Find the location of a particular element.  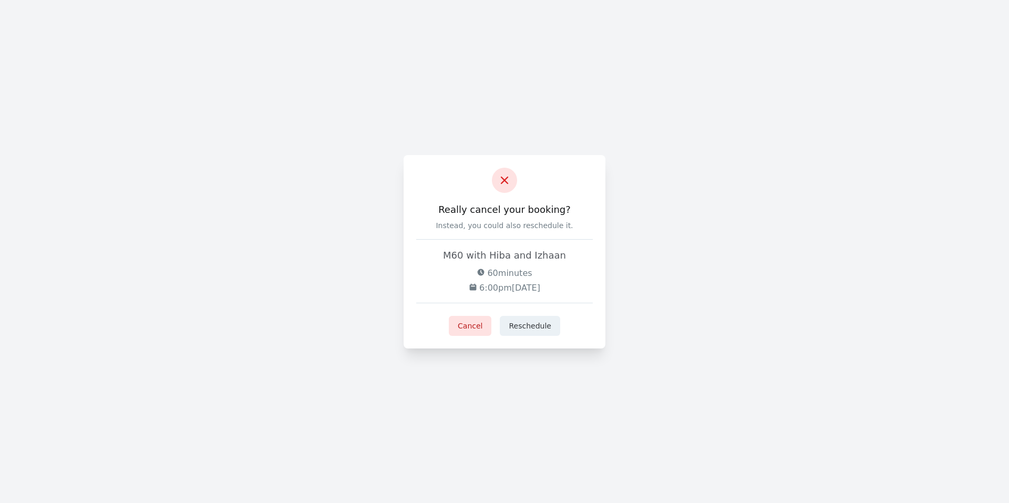

p: 60 minutes is located at coordinates (505, 273).